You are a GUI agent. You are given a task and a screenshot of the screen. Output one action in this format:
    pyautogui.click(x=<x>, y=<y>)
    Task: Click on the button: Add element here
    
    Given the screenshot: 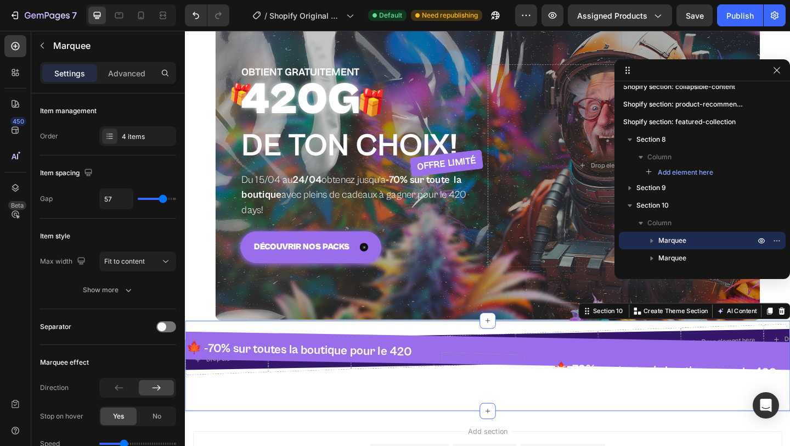 What is the action you would take?
    pyautogui.click(x=679, y=172)
    